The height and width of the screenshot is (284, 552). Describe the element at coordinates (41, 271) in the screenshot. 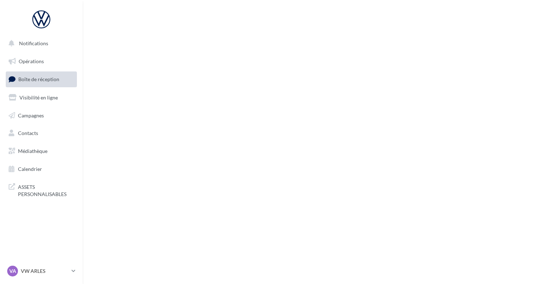

I see `a: VA VW ARLES` at that location.